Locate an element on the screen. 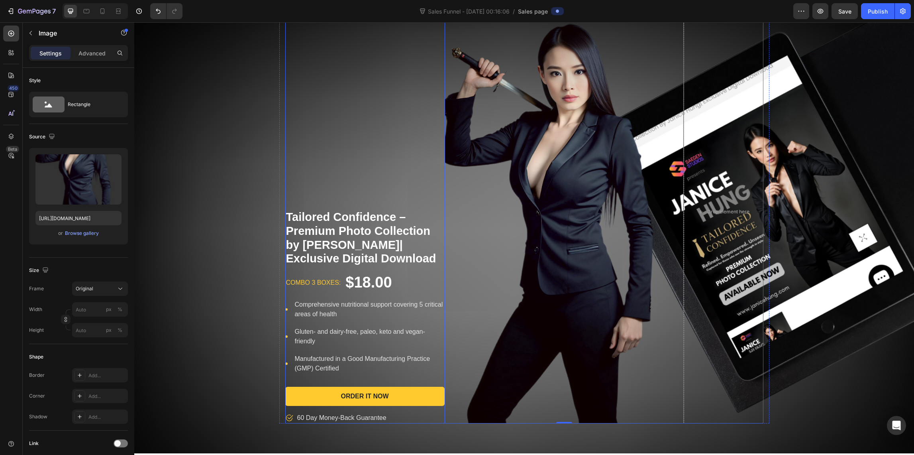 This screenshot has height=455, width=914. span: Original is located at coordinates (84, 288).